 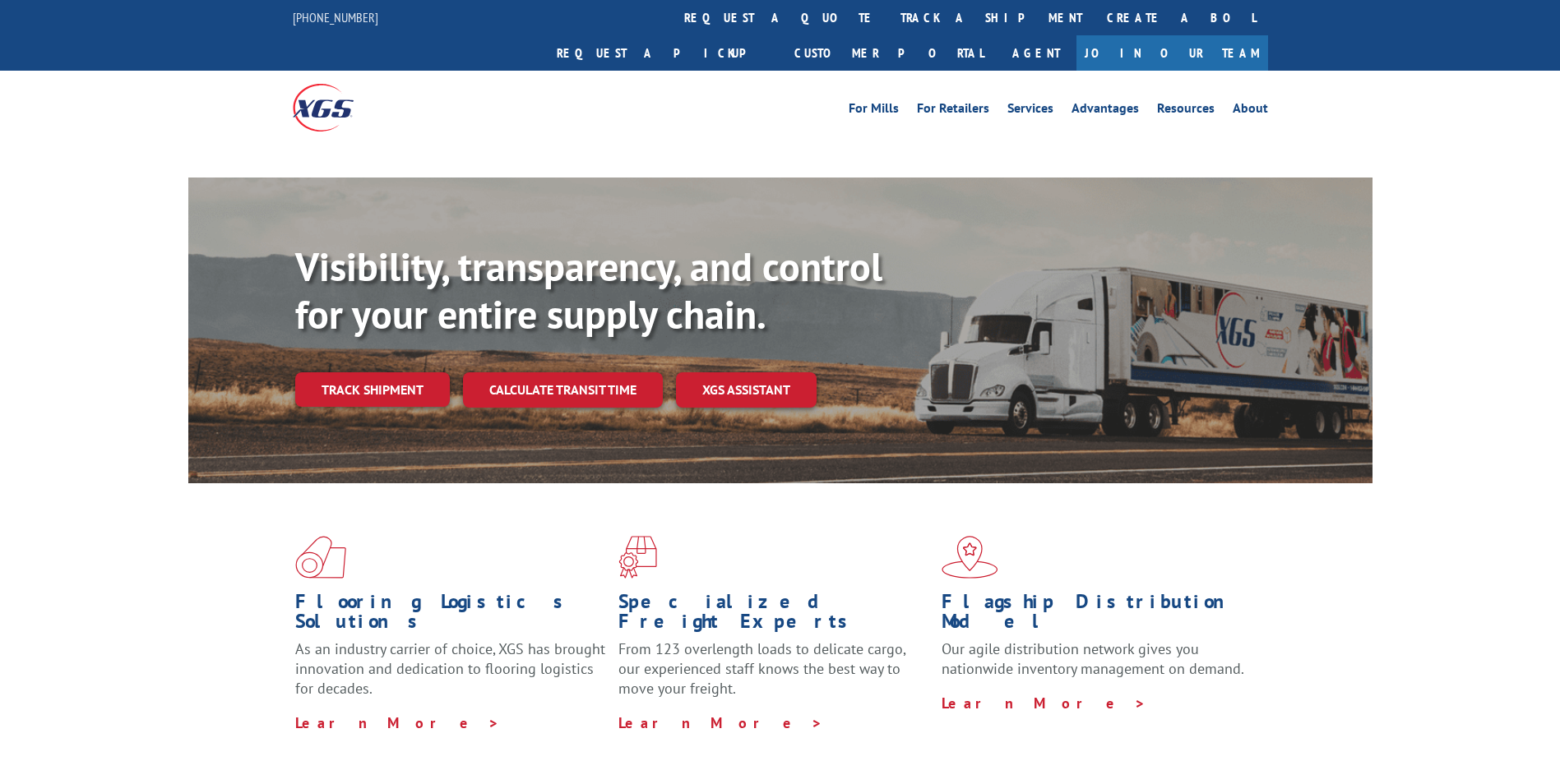 What do you see at coordinates (1093, 659) in the screenshot?
I see `span: Our agile distribution network gives you nationwide inventory management on demand.` at bounding box center [1093, 659].